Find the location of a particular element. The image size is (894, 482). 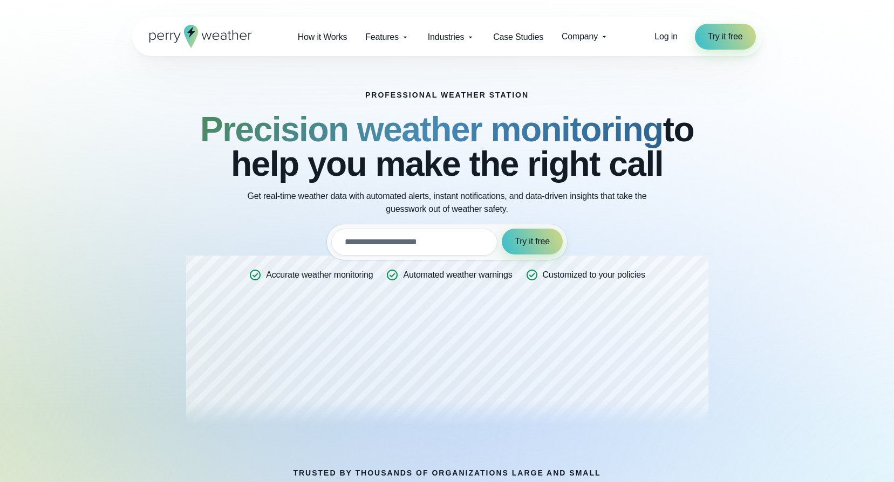

span: Log in is located at coordinates (666, 36).